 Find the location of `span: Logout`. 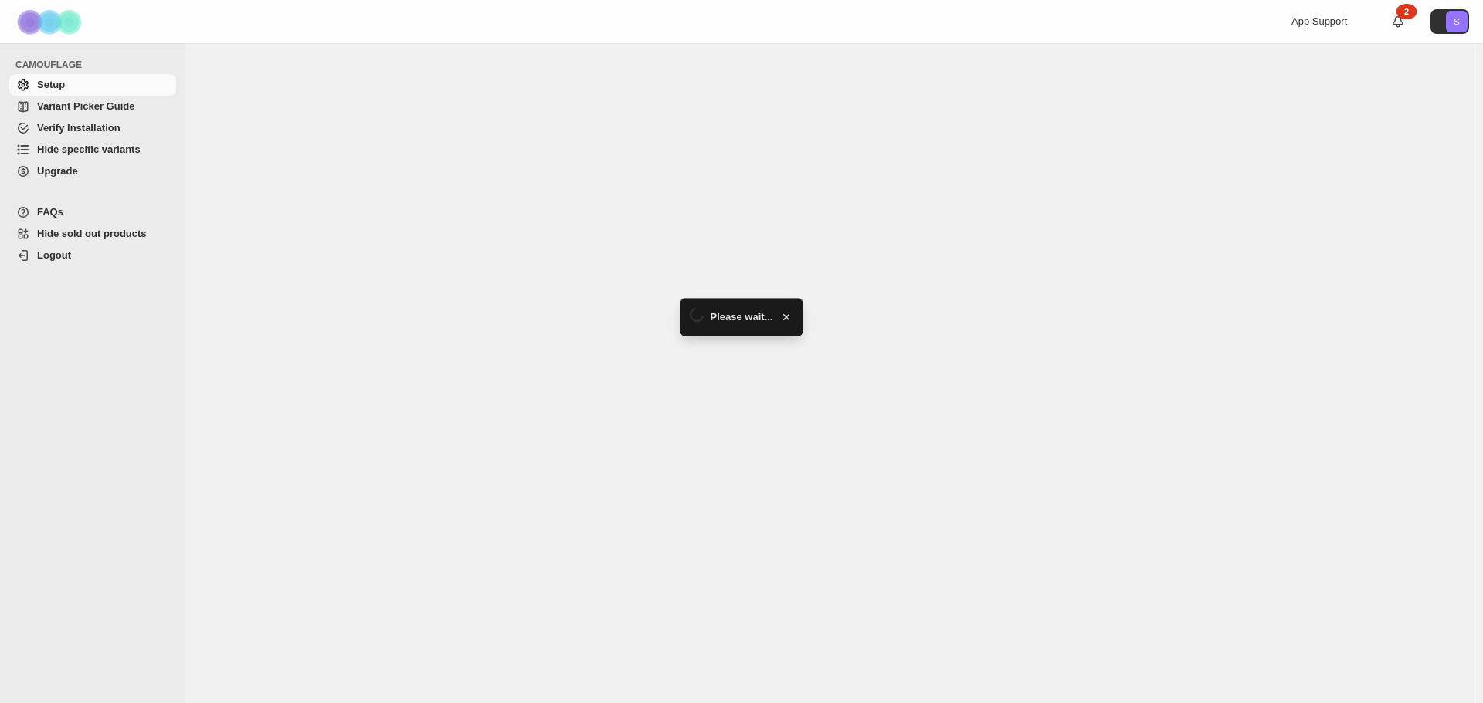

span: Logout is located at coordinates (54, 255).